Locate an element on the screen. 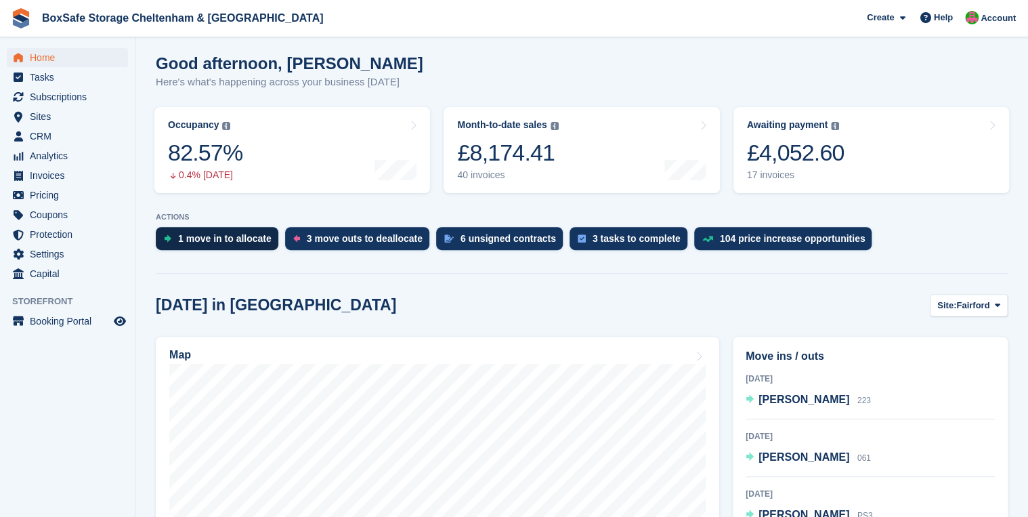 The height and width of the screenshot is (517, 1028). a: 6 unsigned contracts is located at coordinates (502, 242).